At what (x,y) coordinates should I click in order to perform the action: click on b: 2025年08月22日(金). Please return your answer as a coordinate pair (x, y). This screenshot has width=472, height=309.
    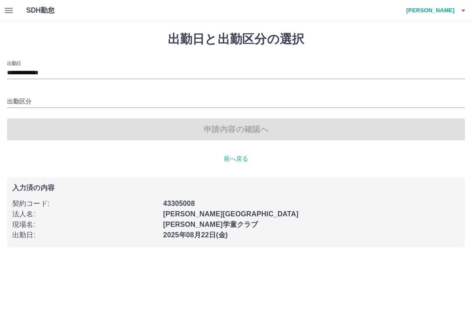
    Looking at the image, I should click on (195, 235).